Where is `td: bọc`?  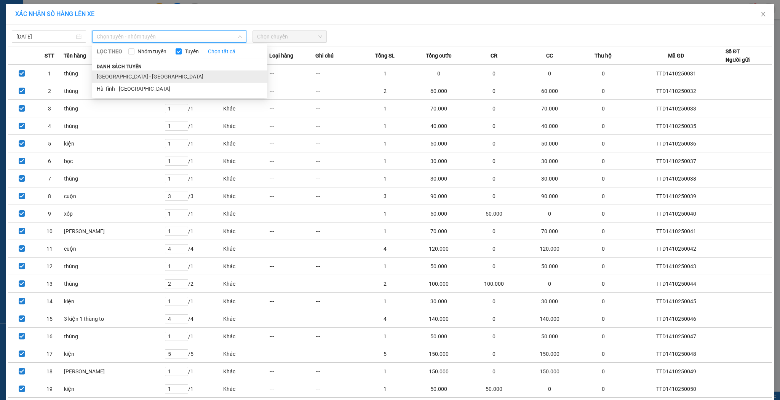
td: bọc is located at coordinates (114, 161).